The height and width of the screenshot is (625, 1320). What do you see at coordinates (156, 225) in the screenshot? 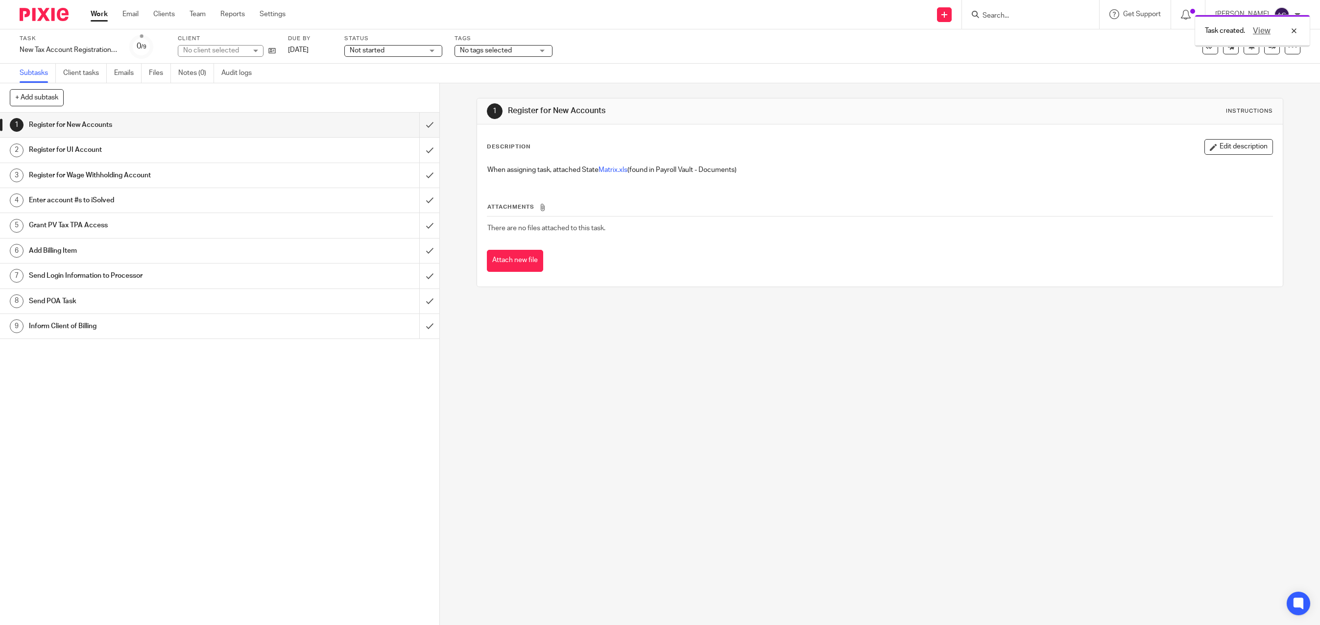
I see `h1: Grant PV Tax TPA Access` at bounding box center [156, 225].